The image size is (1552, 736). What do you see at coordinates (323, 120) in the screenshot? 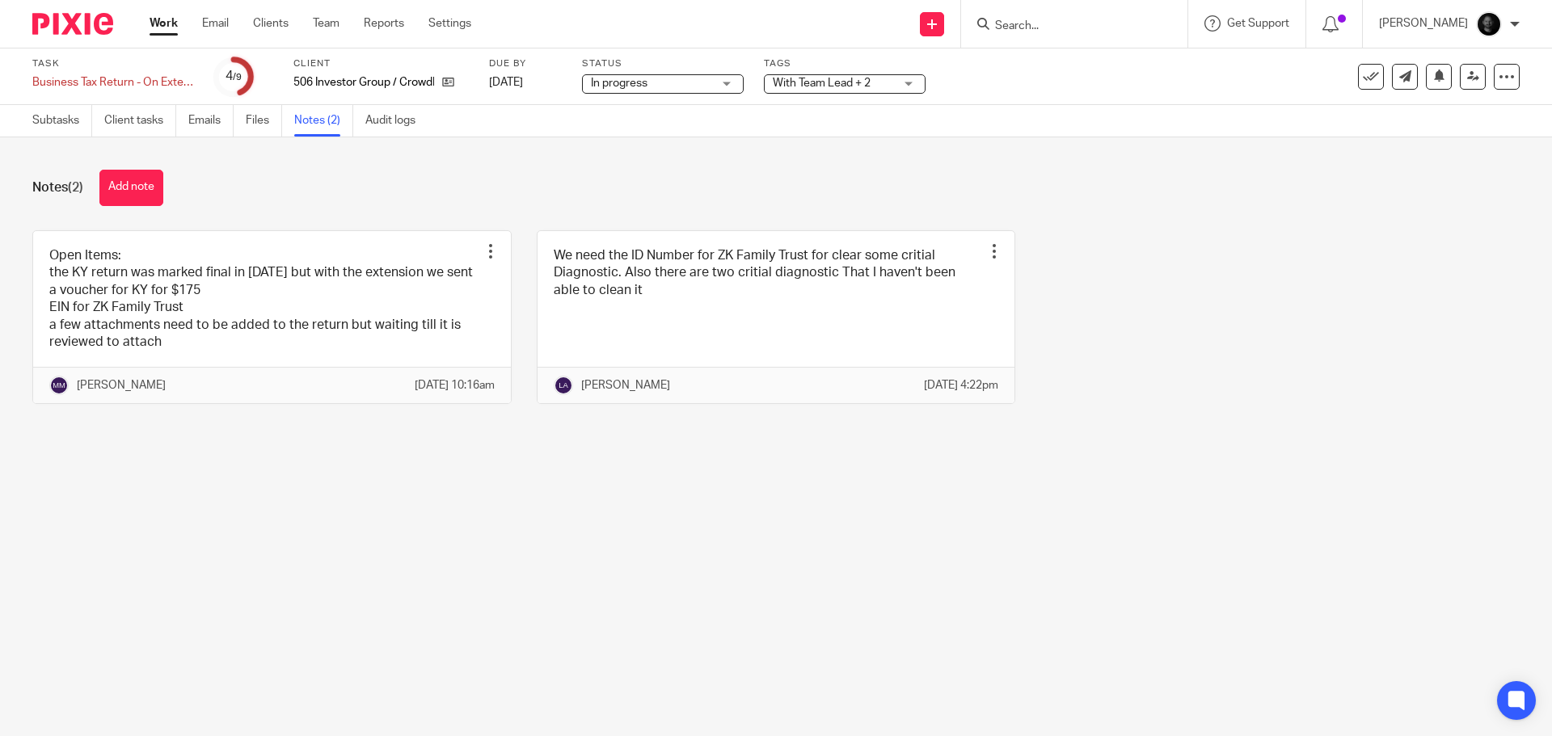
I see `a: Notes (2)` at bounding box center [323, 120].